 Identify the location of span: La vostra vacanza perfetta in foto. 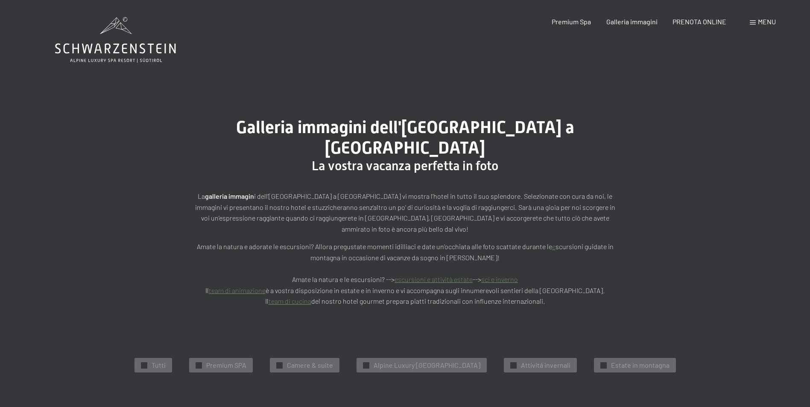
(405, 166).